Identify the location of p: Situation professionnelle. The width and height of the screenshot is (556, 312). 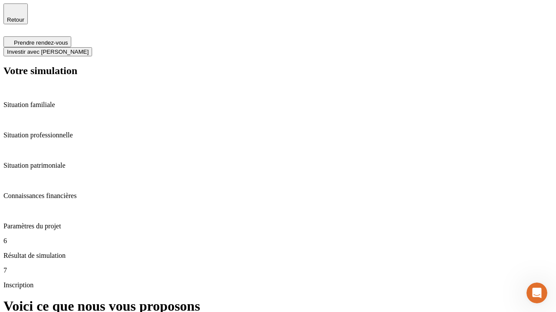
(278, 135).